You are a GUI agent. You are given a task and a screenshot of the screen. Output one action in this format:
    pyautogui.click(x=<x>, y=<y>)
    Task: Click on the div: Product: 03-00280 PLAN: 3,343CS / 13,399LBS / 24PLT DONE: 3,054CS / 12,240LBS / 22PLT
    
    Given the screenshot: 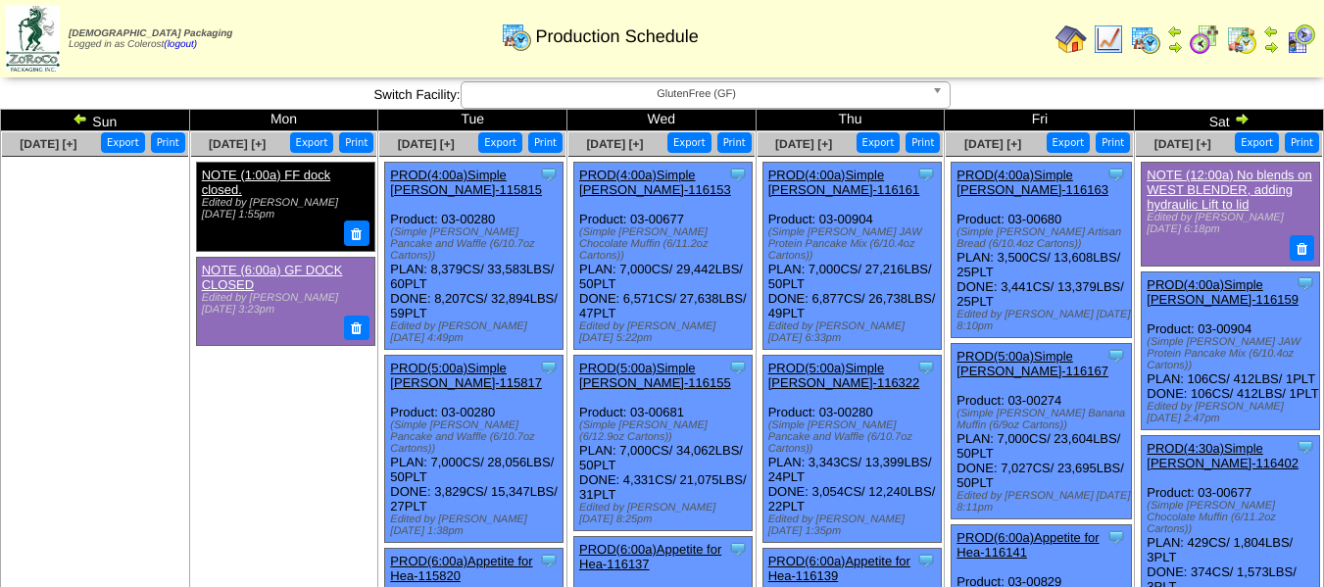 What is the action you would take?
    pyautogui.click(x=852, y=449)
    